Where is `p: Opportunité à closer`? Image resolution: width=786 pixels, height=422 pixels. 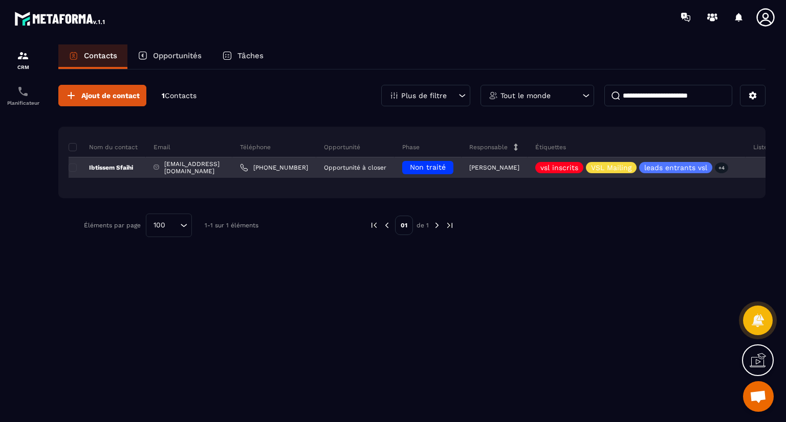
p: Opportunité à closer is located at coordinates (355, 168).